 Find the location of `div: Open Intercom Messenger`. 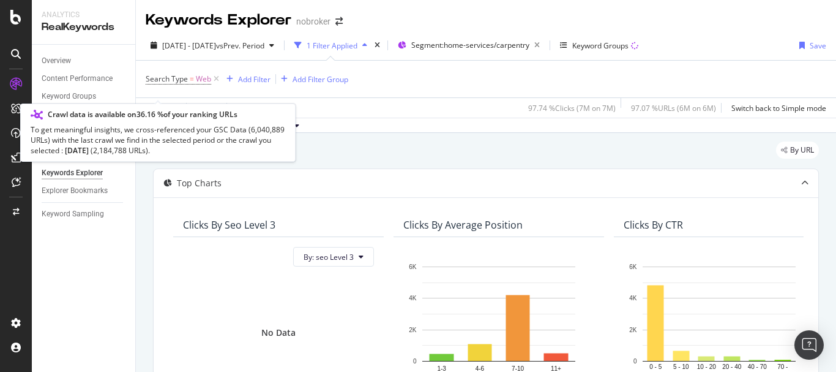

div: Open Intercom Messenger is located at coordinates (809, 345).